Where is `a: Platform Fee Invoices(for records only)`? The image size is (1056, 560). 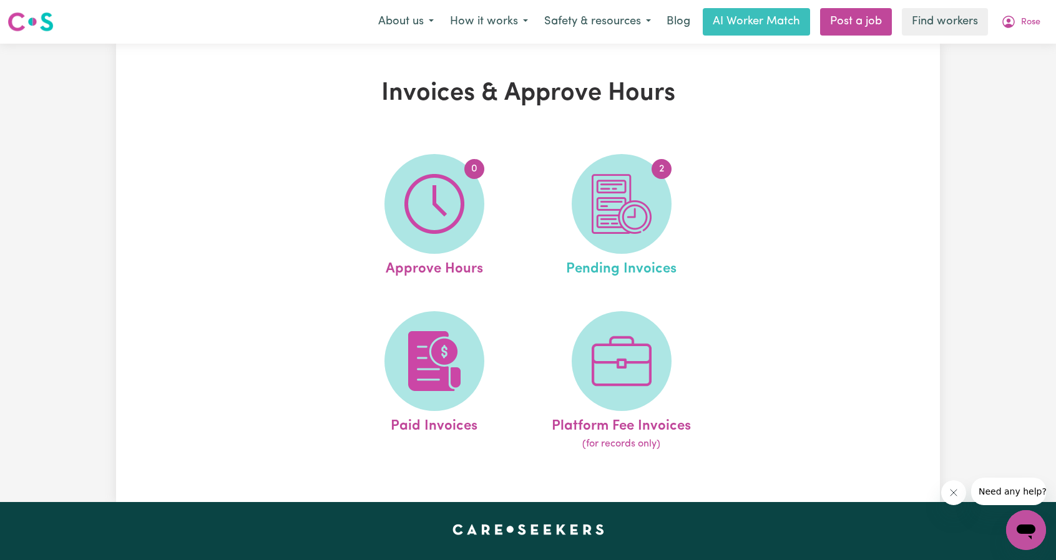 a: Platform Fee Invoices(for records only) is located at coordinates (622, 382).